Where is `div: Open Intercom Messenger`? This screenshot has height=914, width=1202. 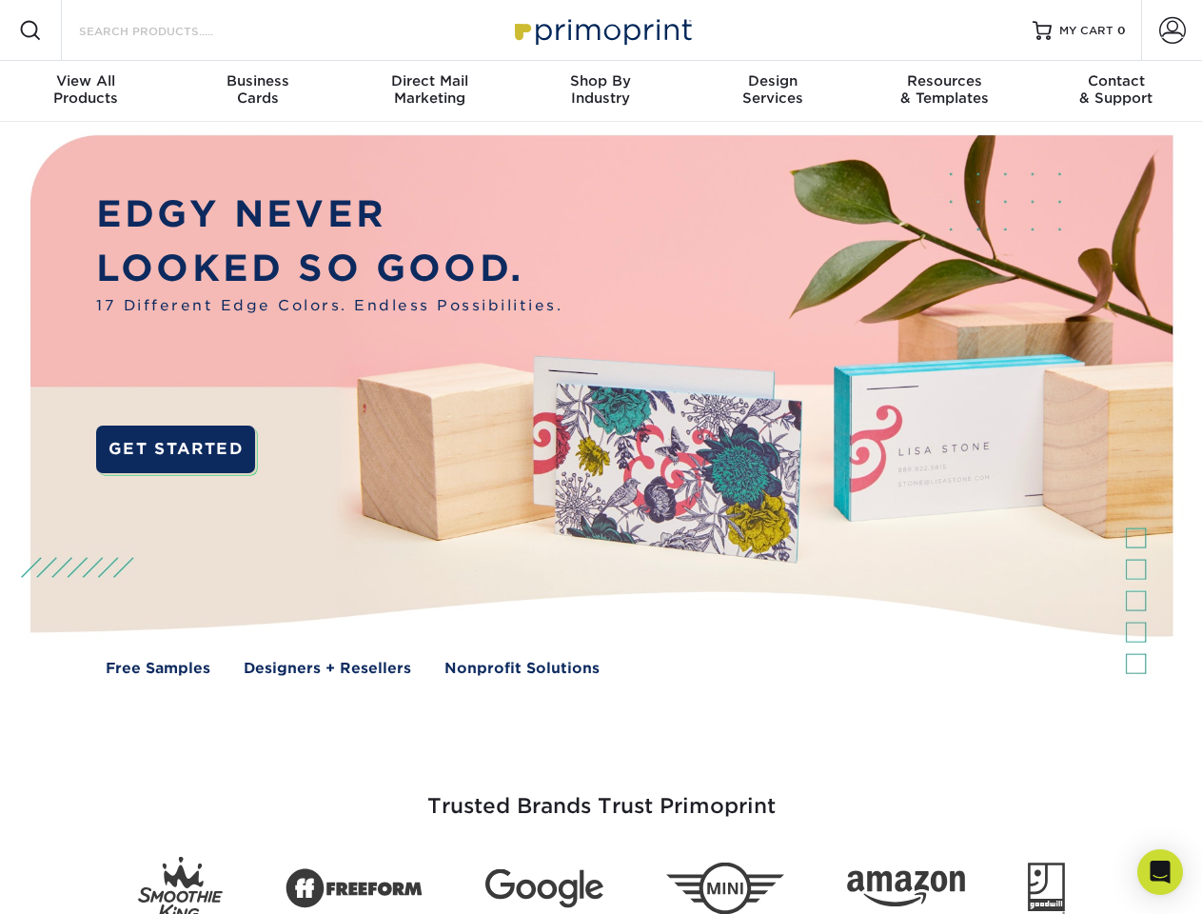
div: Open Intercom Messenger is located at coordinates (1160, 872).